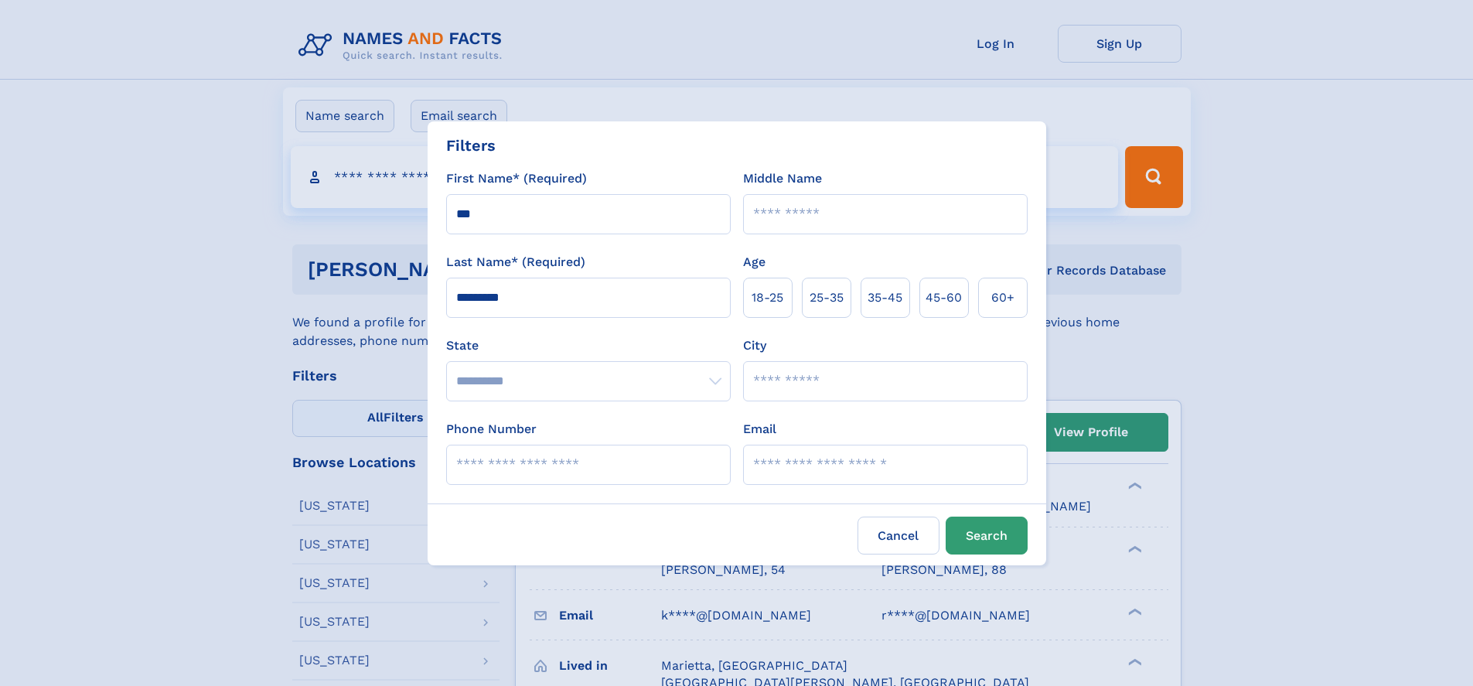  Describe the element at coordinates (491, 429) in the screenshot. I see `label: Phone Number` at that location.